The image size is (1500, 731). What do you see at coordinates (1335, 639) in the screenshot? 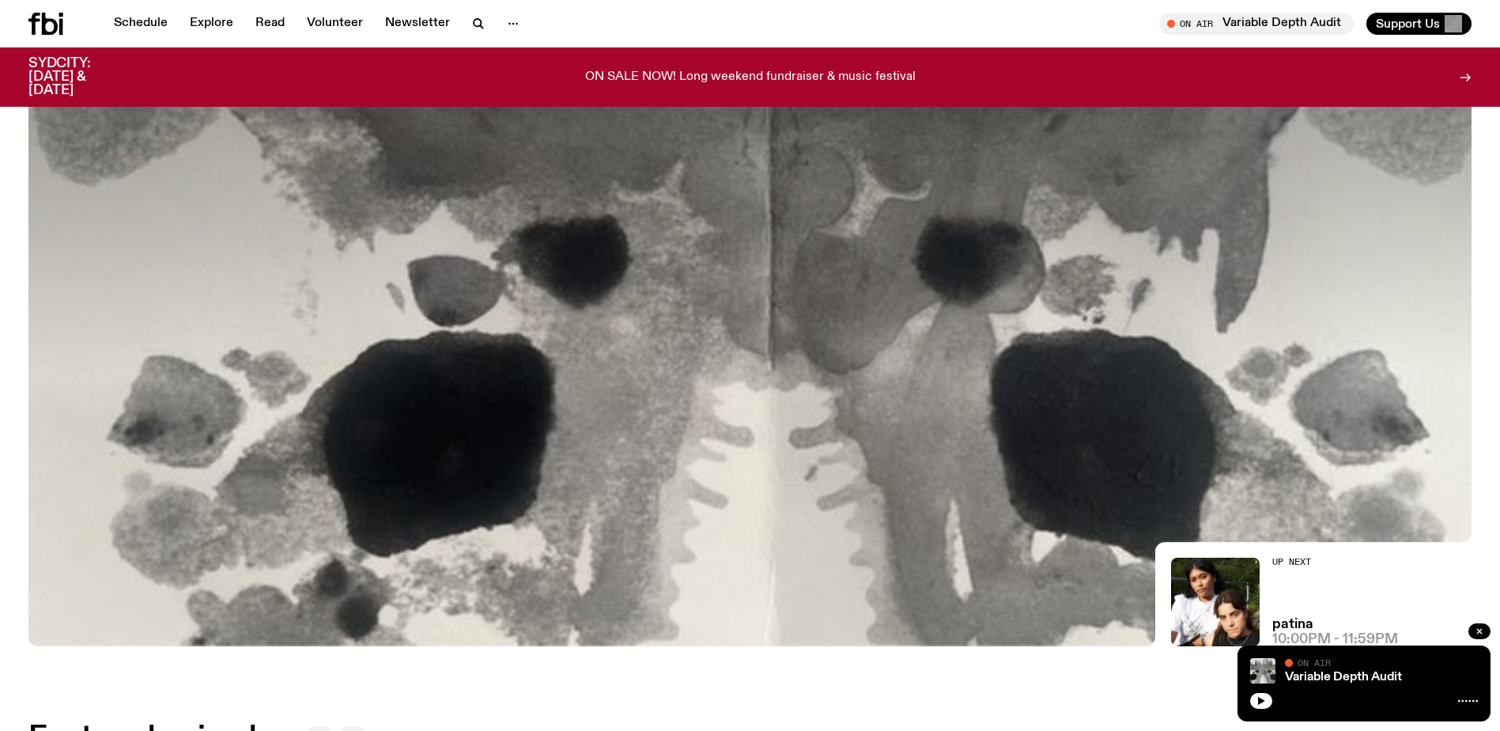
I see `span: 10:00pm - 11:59pm` at bounding box center [1335, 639].